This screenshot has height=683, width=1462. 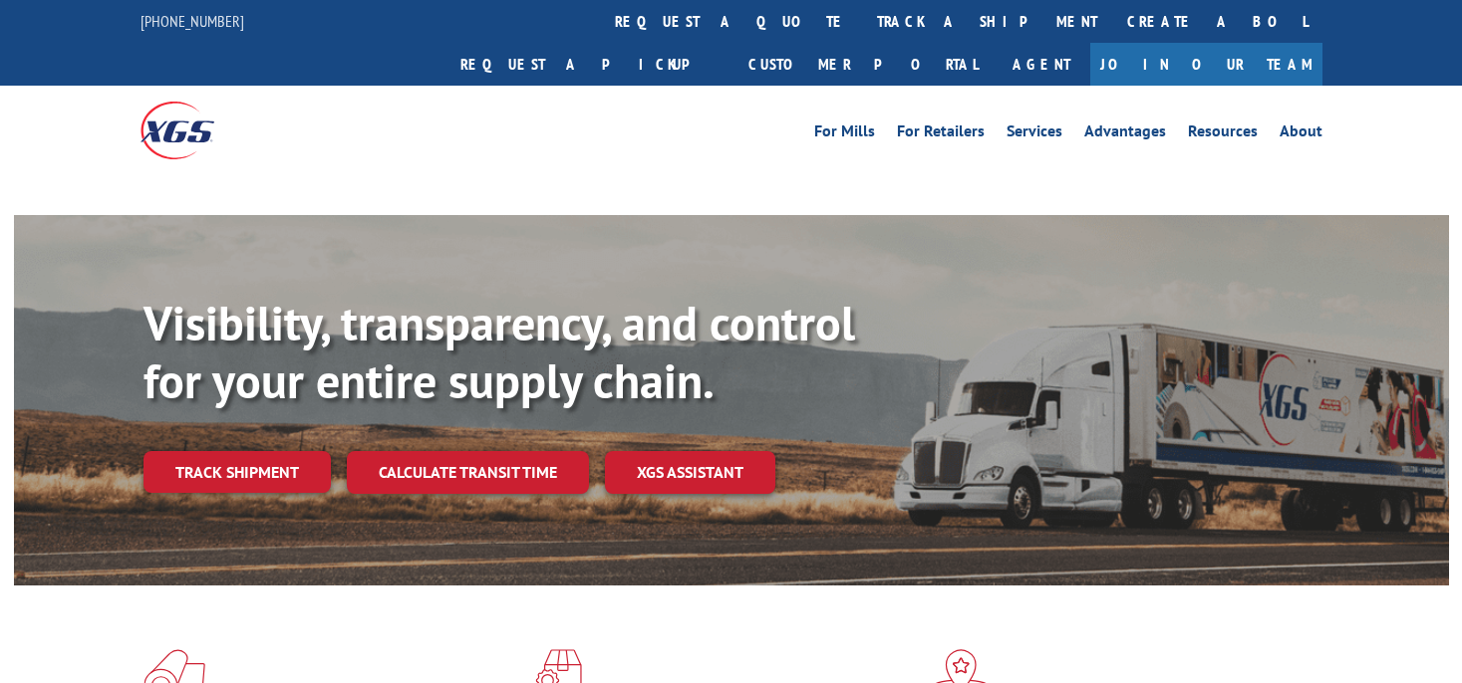 What do you see at coordinates (689, 472) in the screenshot?
I see `a: XGS ASSISTANT` at bounding box center [689, 472].